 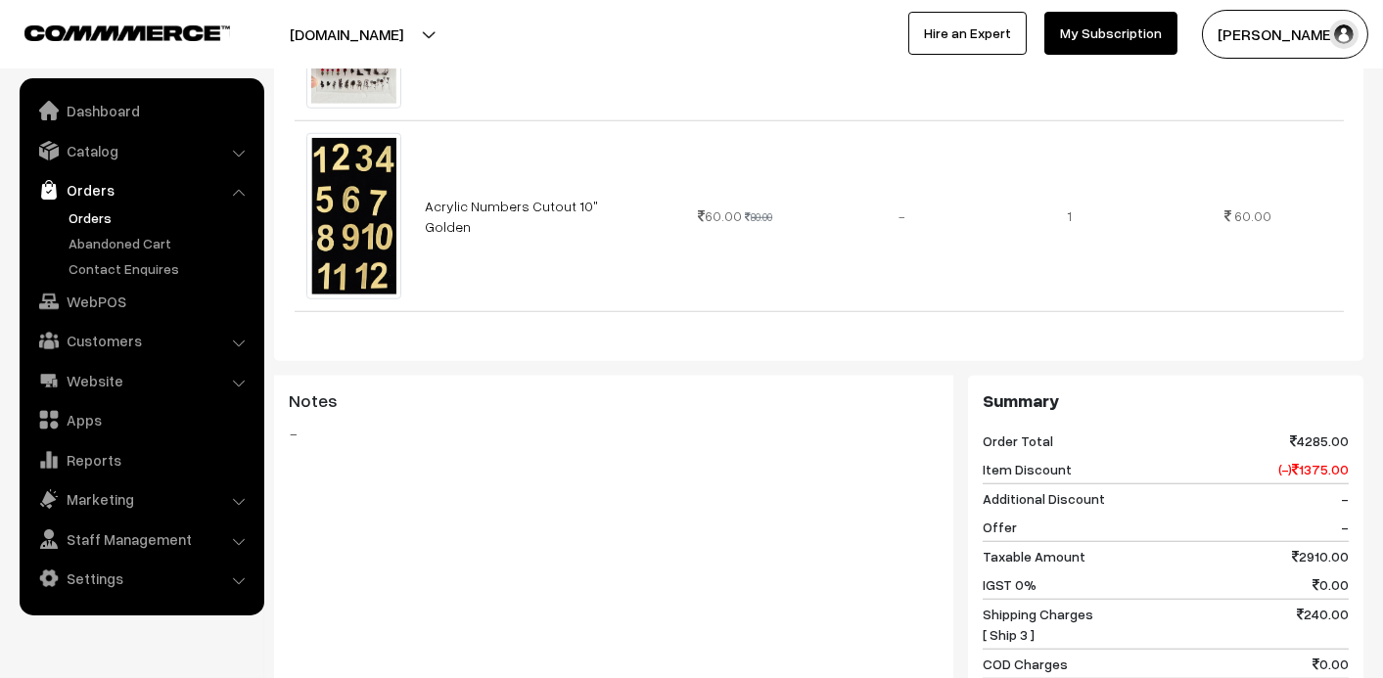 What do you see at coordinates (1043, 498) in the screenshot?
I see `span: Additional Discount` at bounding box center [1043, 498].